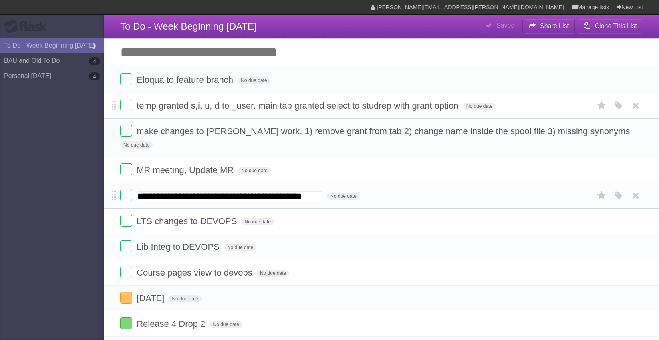 The height and width of the screenshot is (340, 659). I want to click on b: Clone This List, so click(615, 26).